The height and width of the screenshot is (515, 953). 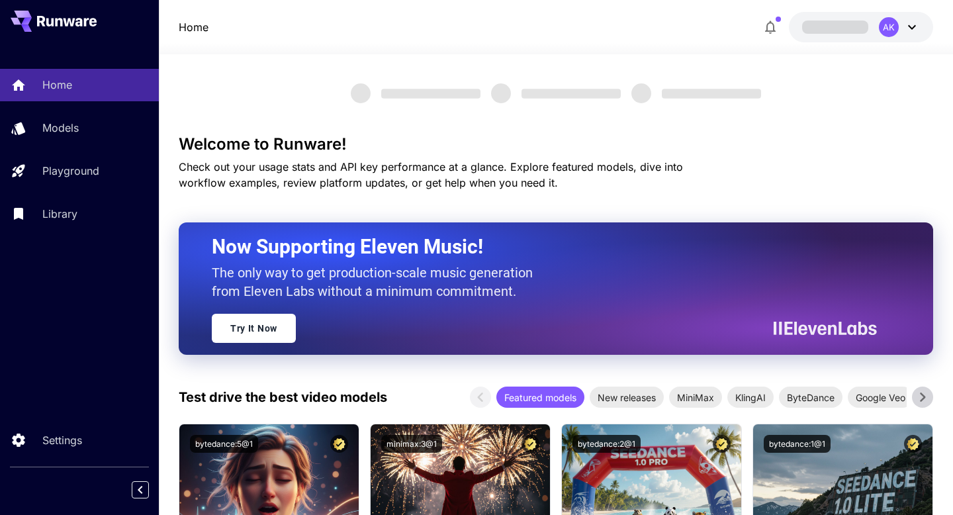 I want to click on div: New releases, so click(x=627, y=397).